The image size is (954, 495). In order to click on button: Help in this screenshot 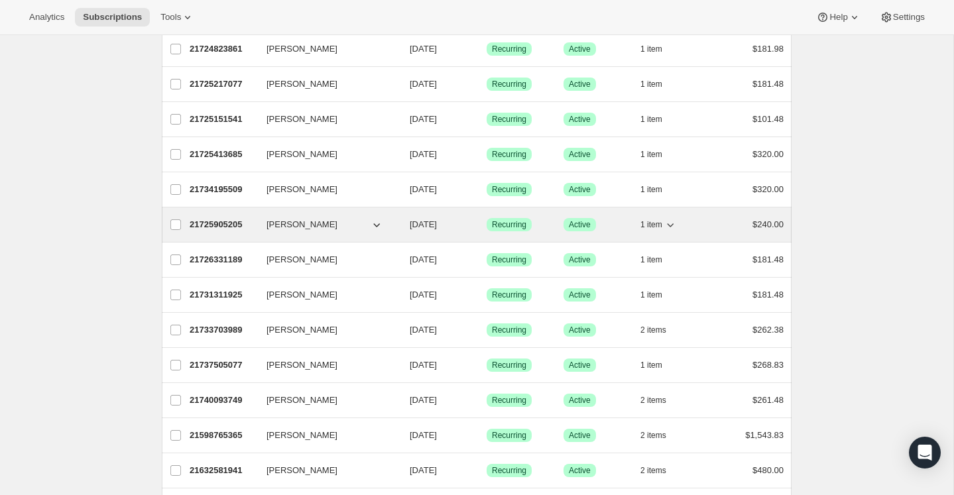, I will do `click(838, 17)`.